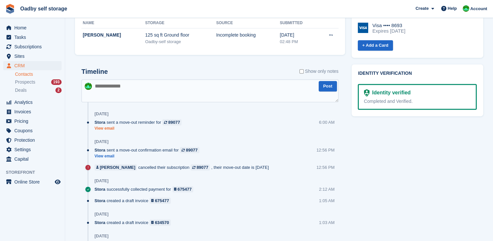  I want to click on span: Coupons, so click(34, 130).